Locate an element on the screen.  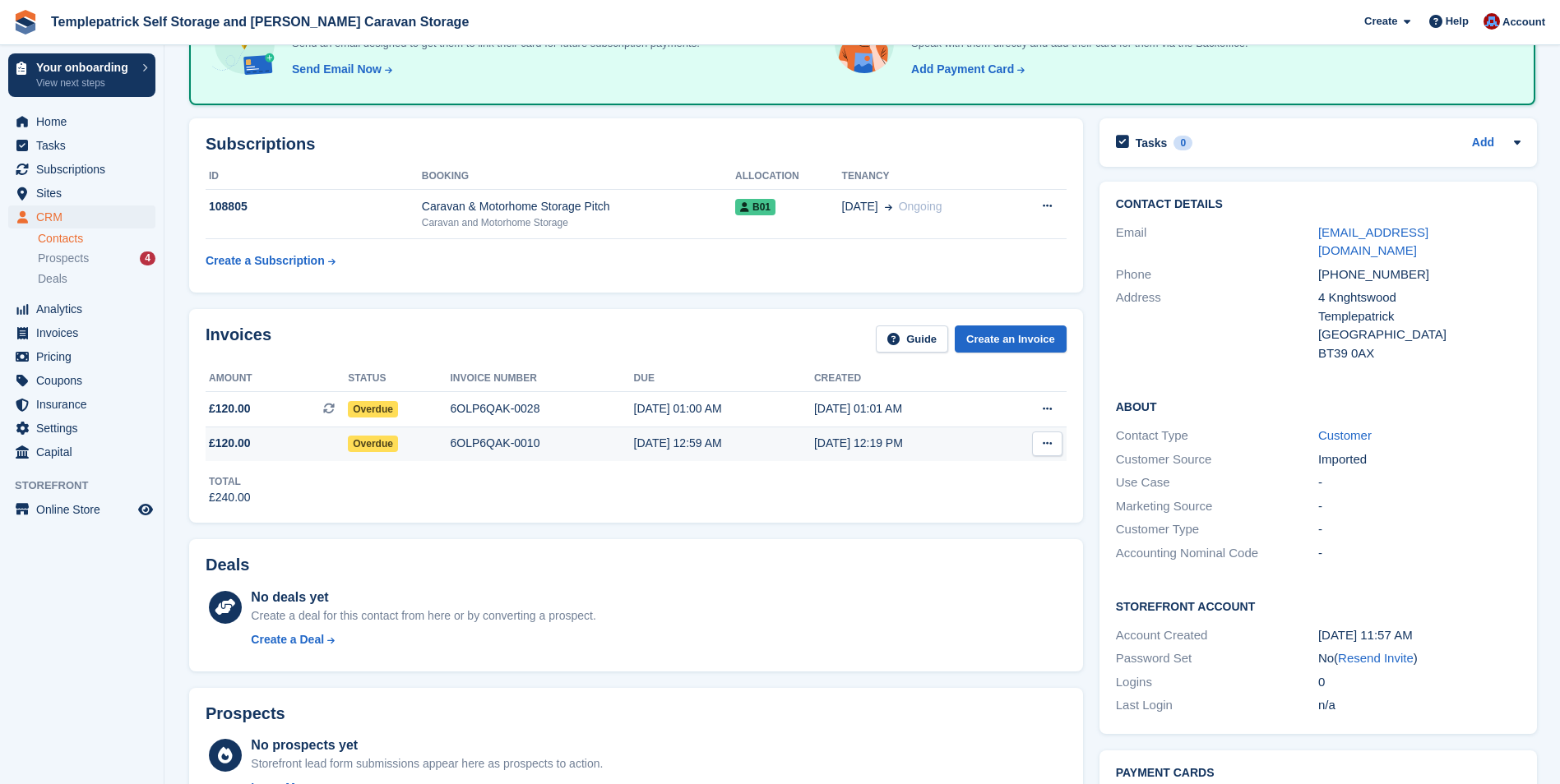
div: 4 Knghtswood is located at coordinates (1419, 297).